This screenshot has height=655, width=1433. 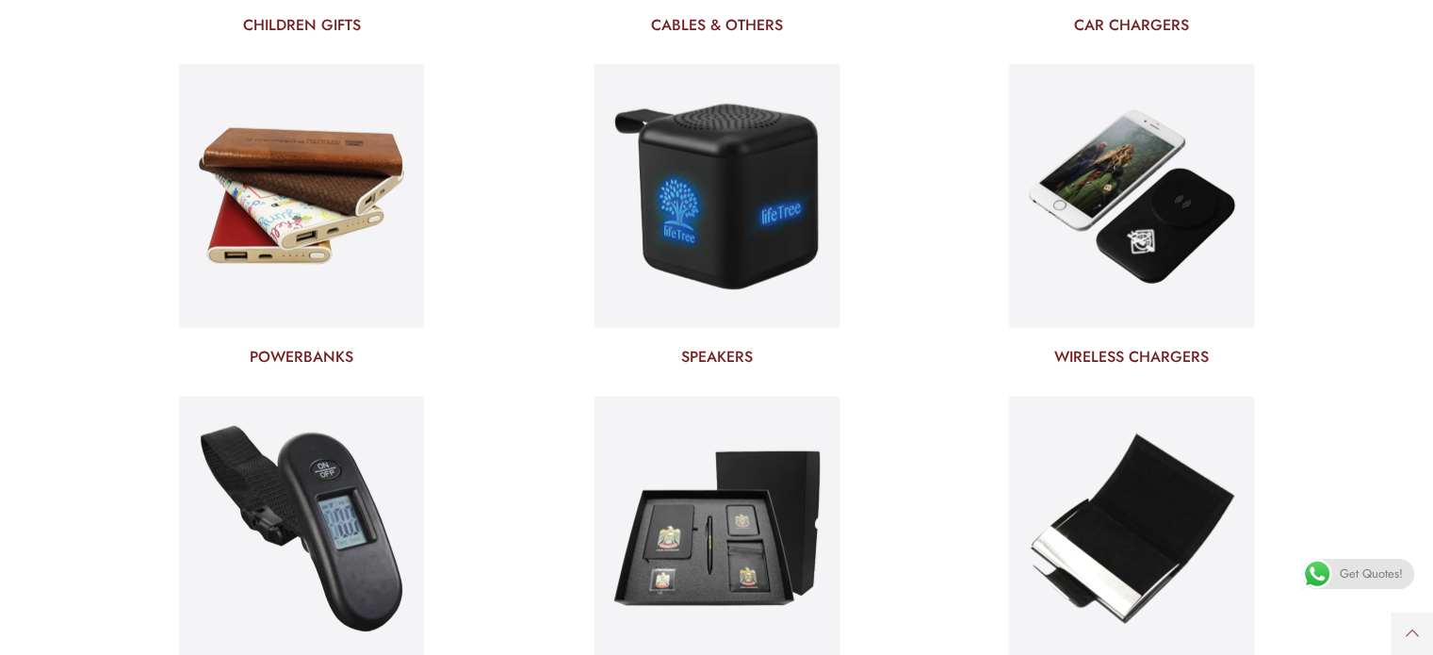 I want to click on a: POWERBANKS, so click(x=302, y=357).